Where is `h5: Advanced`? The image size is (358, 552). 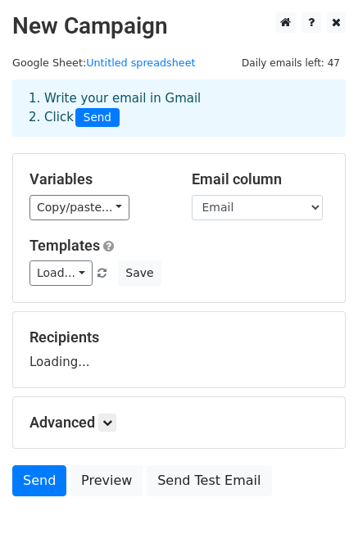
h5: Advanced is located at coordinates (179, 423).